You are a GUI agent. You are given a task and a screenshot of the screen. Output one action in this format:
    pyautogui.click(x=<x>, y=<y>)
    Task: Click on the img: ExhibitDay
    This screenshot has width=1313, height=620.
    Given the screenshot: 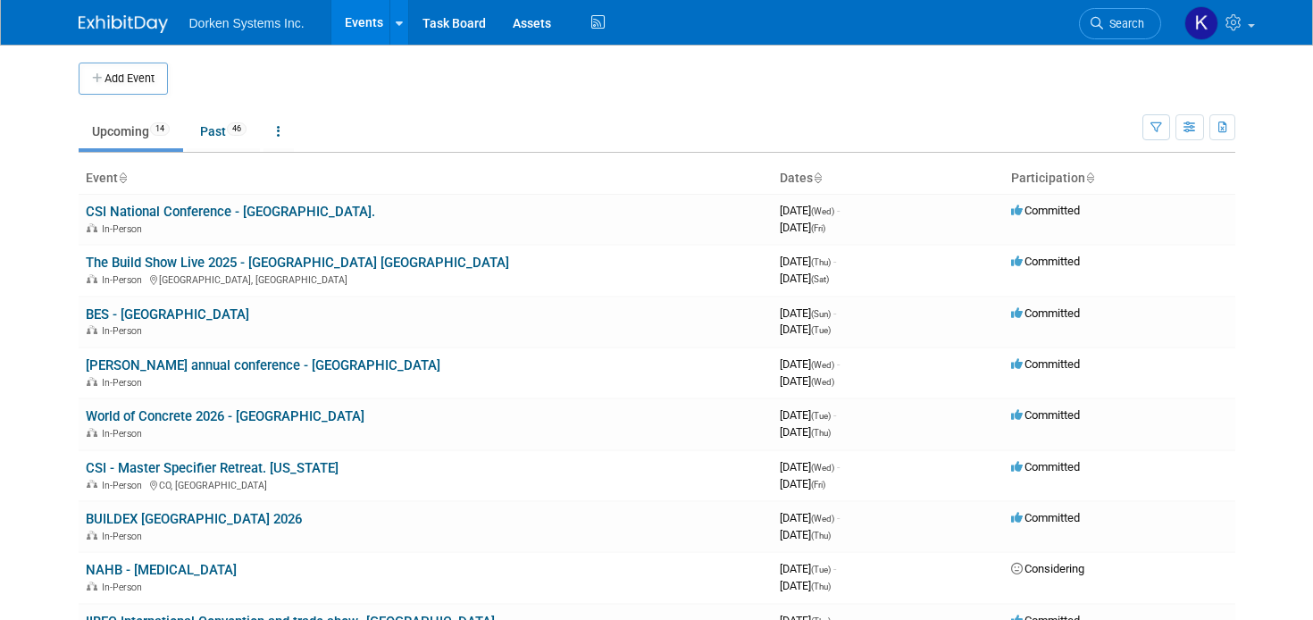 What is the action you would take?
    pyautogui.click(x=123, y=24)
    